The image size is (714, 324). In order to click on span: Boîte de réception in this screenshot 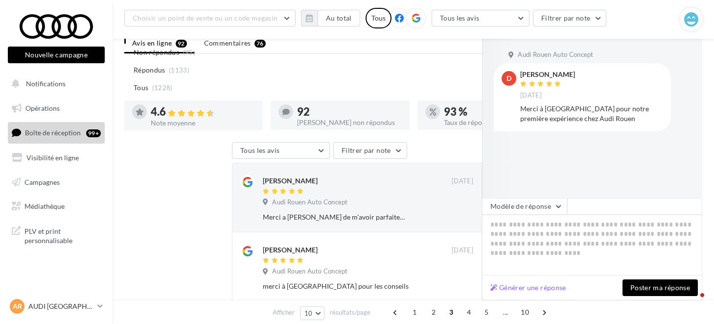, I will do `click(53, 132)`.